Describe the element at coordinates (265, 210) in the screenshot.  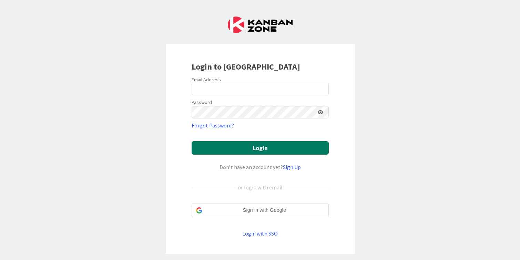
I see `span: Sign in with Google` at that location.